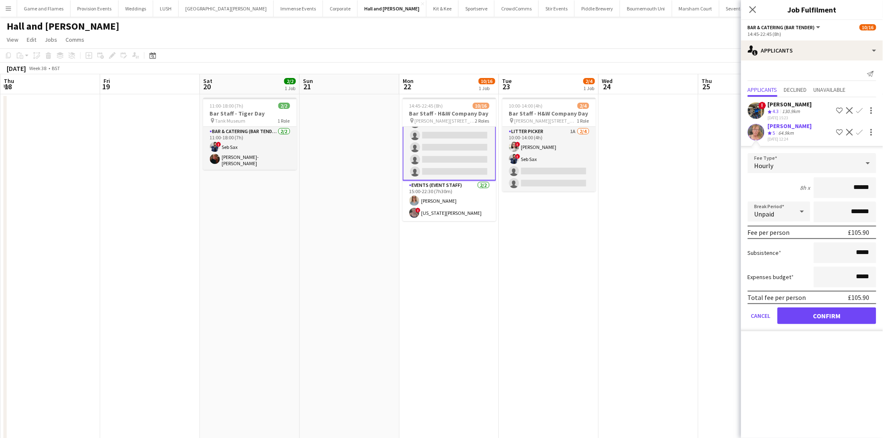  What do you see at coordinates (777, 298) in the screenshot?
I see `div: Total fee per person` at bounding box center [777, 298].